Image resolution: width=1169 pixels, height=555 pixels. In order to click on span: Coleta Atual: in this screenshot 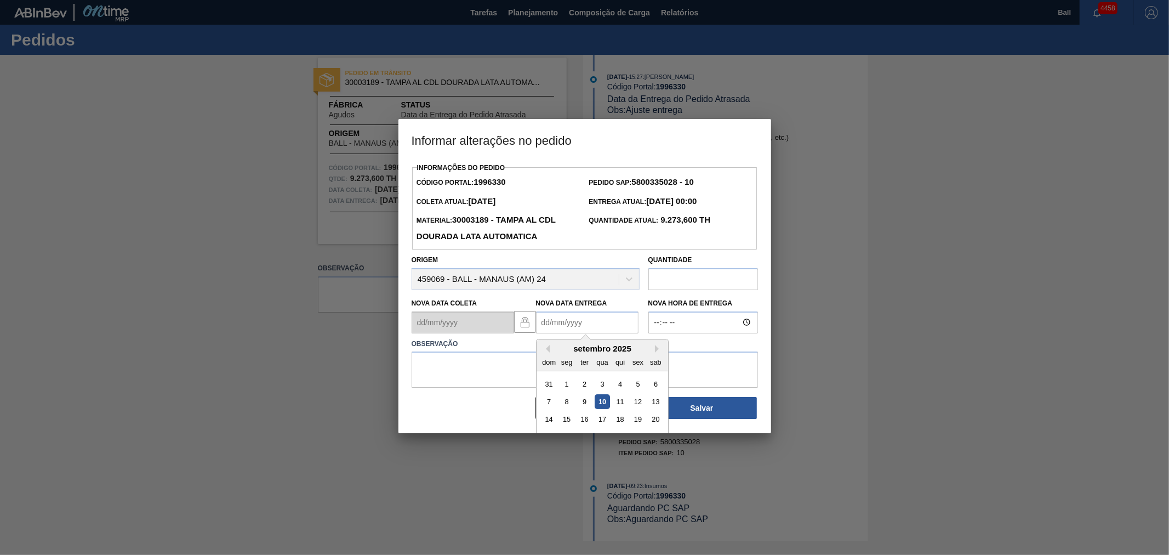, I will do `click(456, 202)`.